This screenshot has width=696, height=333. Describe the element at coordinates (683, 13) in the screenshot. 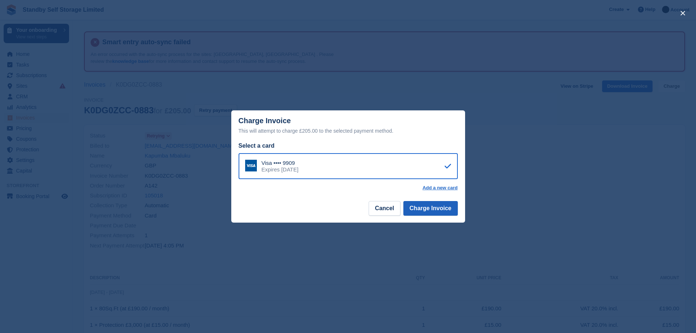

I see `button: close` at that location.